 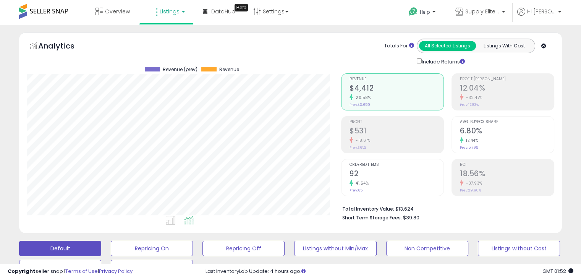 I want to click on span: ROI, so click(x=507, y=165).